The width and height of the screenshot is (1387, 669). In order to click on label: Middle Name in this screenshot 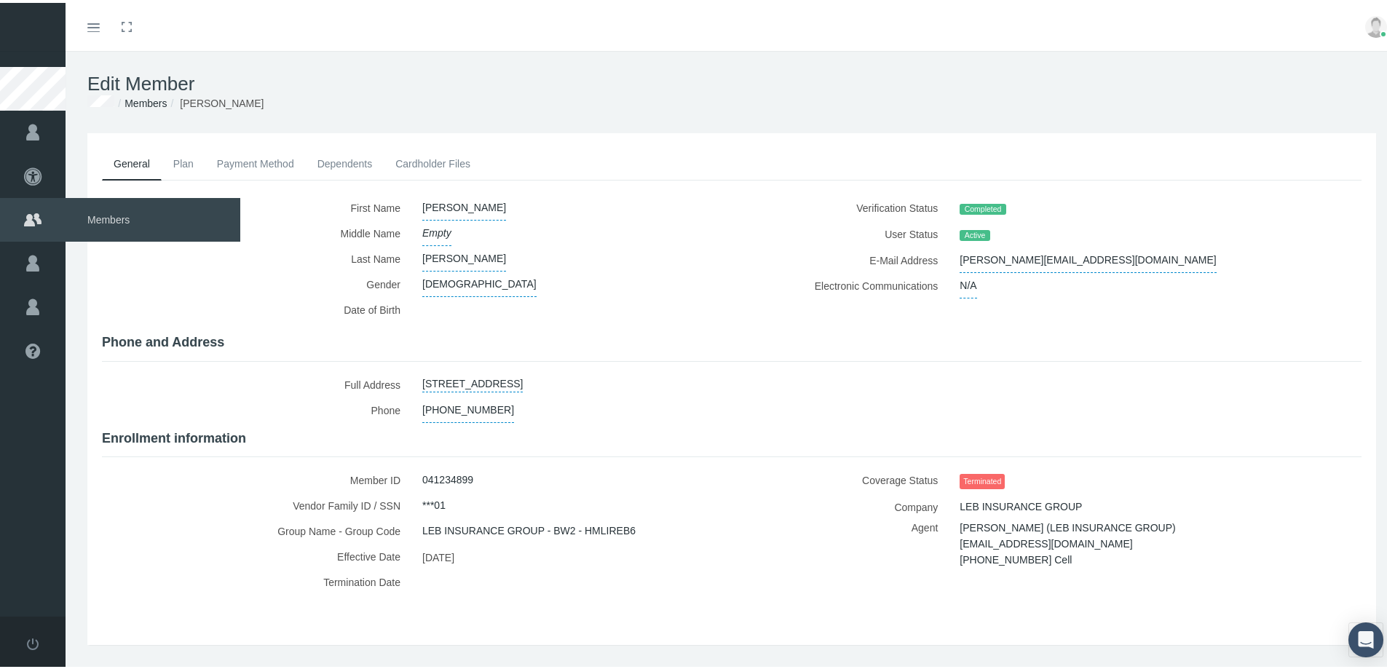, I will do `click(256, 230)`.